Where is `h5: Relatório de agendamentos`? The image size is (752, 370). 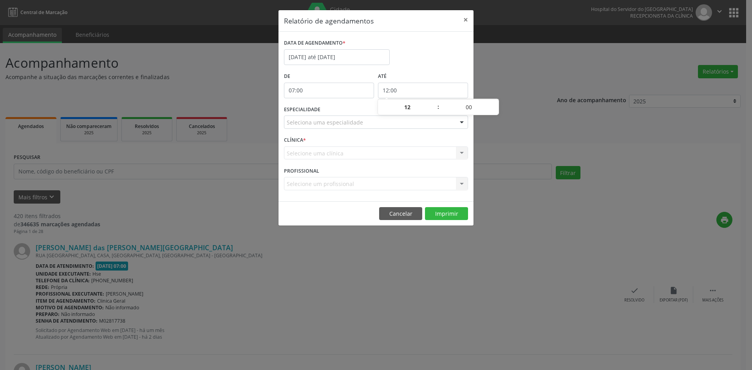 h5: Relatório de agendamentos is located at coordinates (329, 21).